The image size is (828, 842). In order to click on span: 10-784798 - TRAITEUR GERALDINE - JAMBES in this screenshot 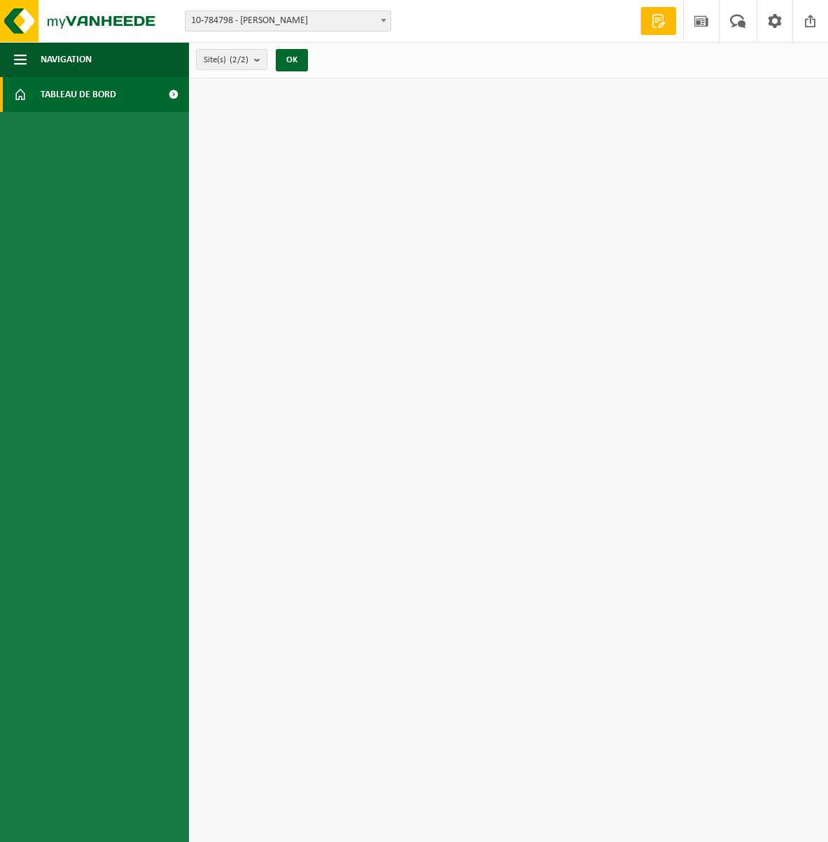, I will do `click(288, 21)`.